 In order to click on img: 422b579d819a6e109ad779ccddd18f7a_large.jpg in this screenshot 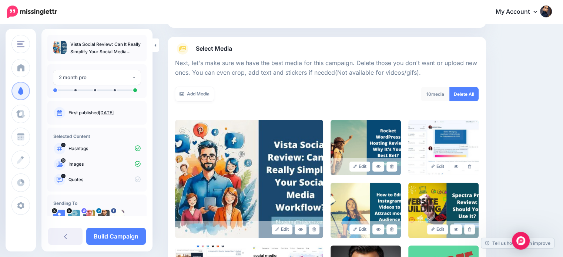, I will do `click(365, 210)`.